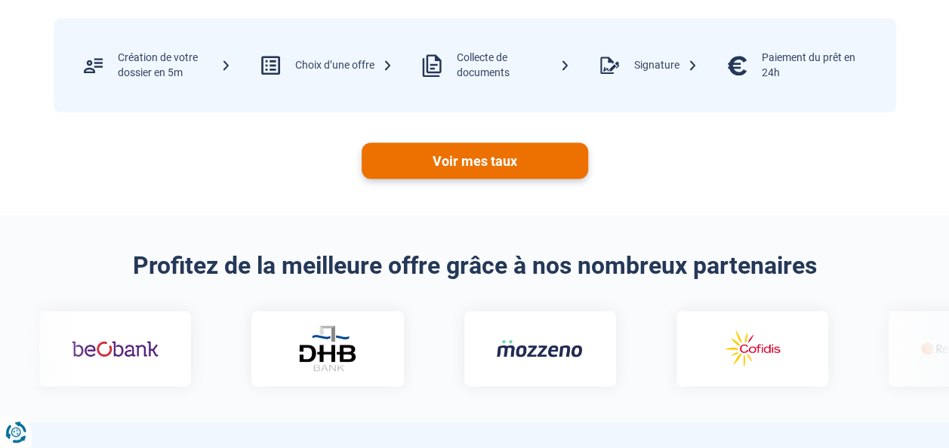  What do you see at coordinates (475, 266) in the screenshot?
I see `h2: Profitez de la meilleure offre grâce à nos nombreux partenaires` at bounding box center [475, 266].